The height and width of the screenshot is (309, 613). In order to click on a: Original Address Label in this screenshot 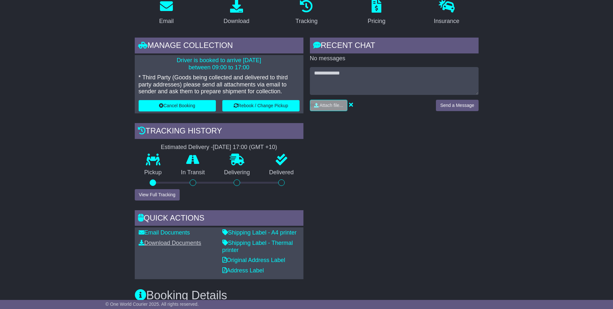, I will do `click(254, 260)`.